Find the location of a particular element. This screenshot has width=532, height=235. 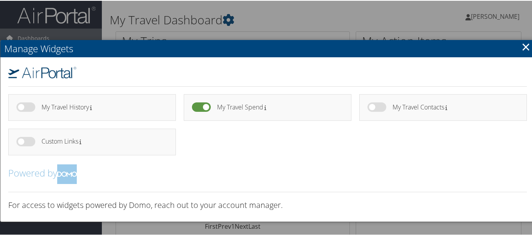

a: Close is located at coordinates (526, 46).